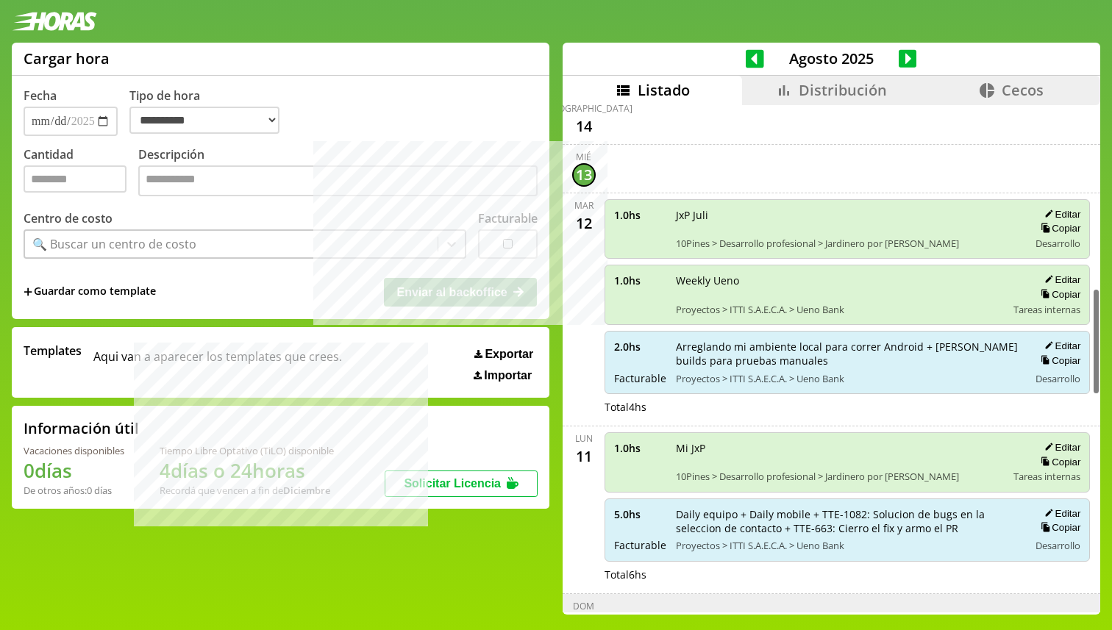  I want to click on label: Fecha, so click(40, 96).